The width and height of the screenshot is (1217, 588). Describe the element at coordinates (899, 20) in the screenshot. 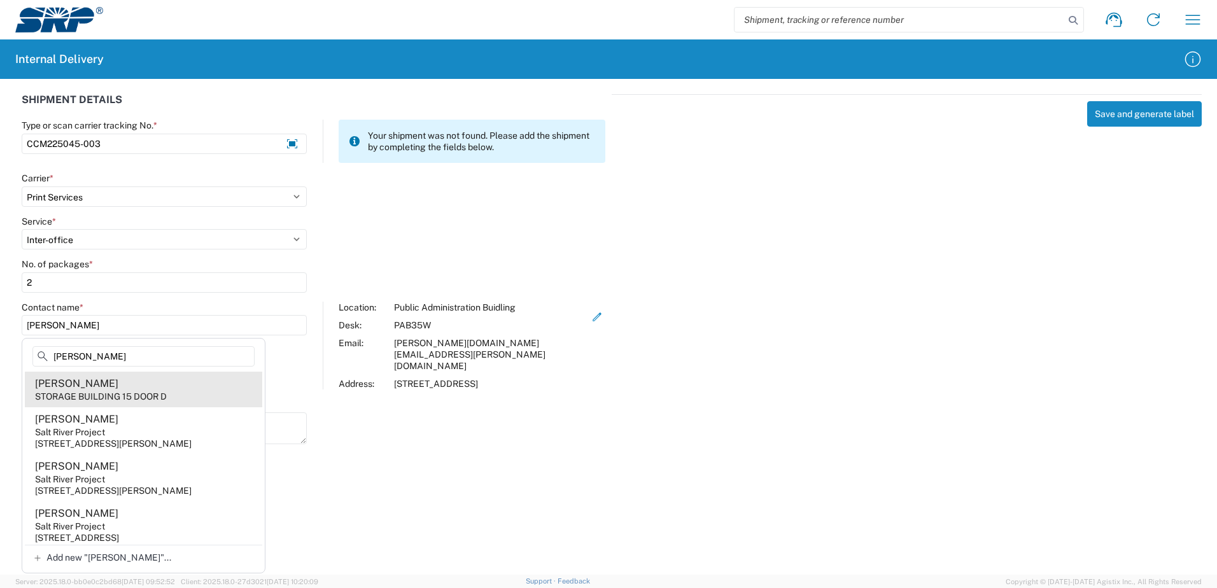

I see `input: Shipment, tracking or reference number` at that location.